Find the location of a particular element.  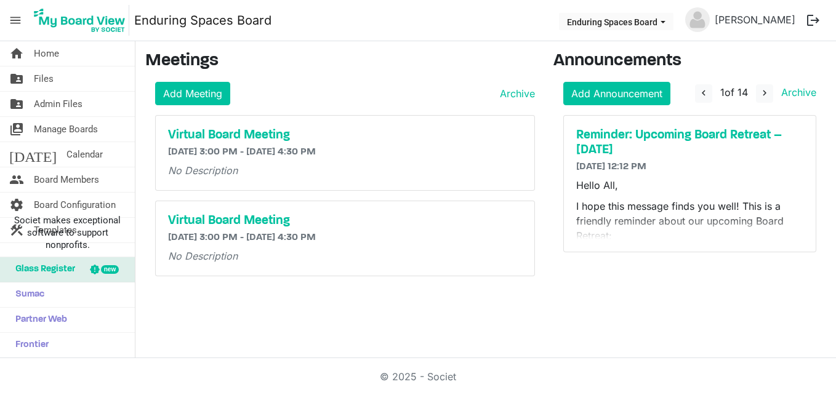

span: Glass Register is located at coordinates (42, 270).